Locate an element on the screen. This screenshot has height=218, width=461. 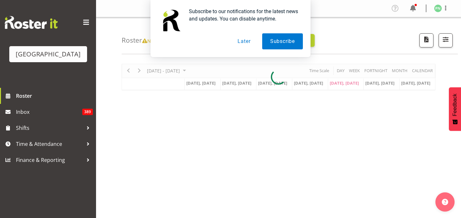
button: Later is located at coordinates (244, 41).